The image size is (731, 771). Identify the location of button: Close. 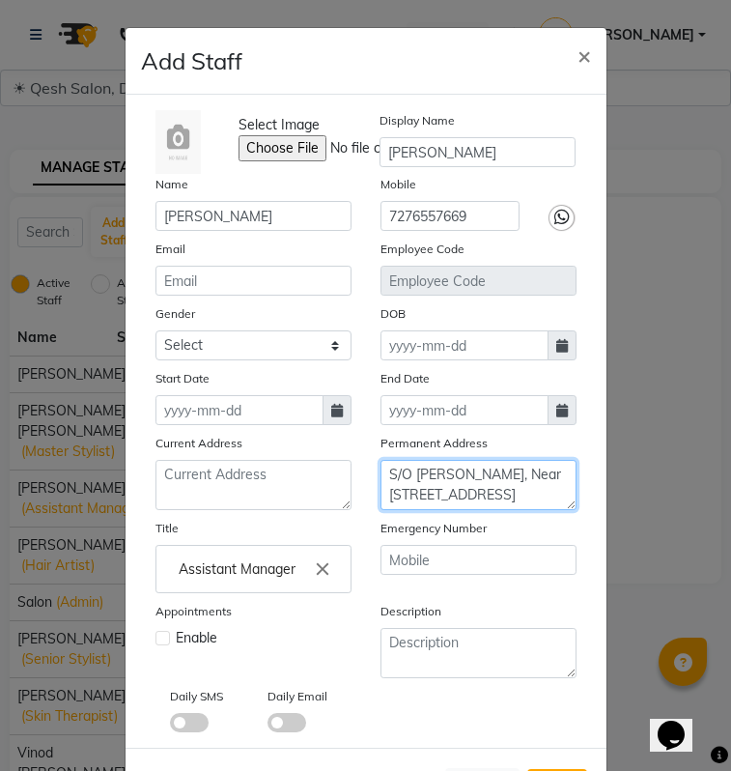
(584, 55).